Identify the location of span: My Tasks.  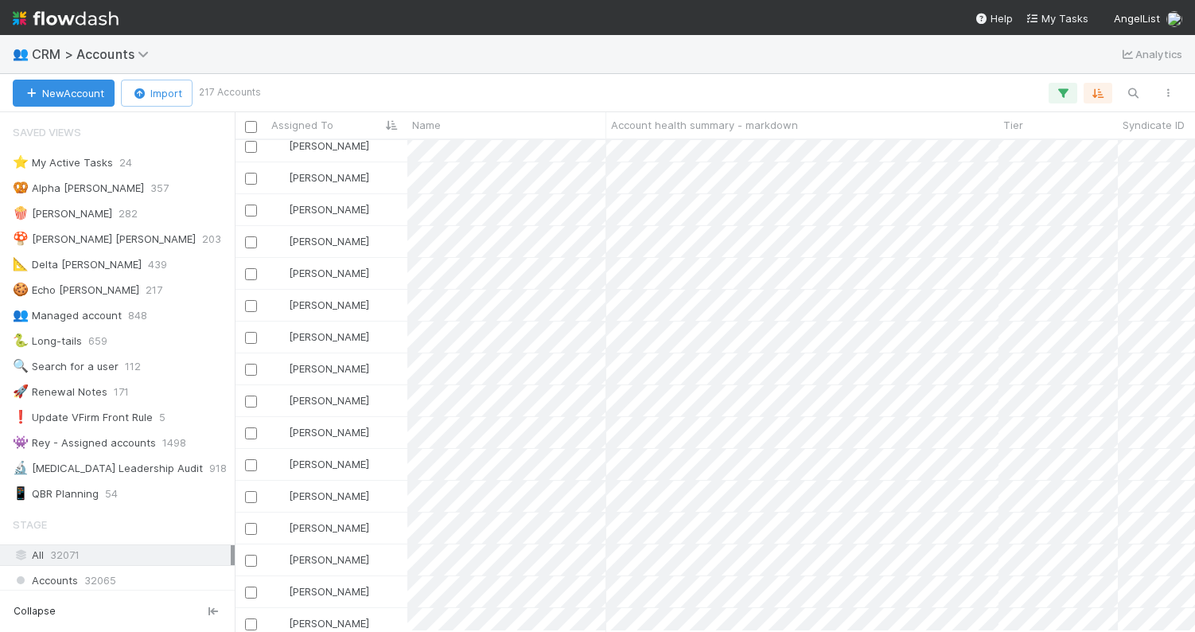
(1057, 18).